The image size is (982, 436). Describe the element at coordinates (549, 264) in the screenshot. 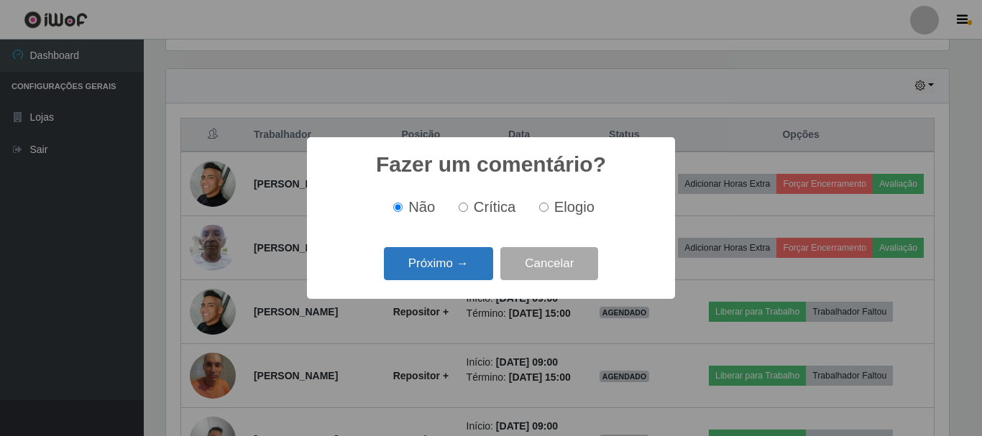

I see `button: Cancelar` at that location.